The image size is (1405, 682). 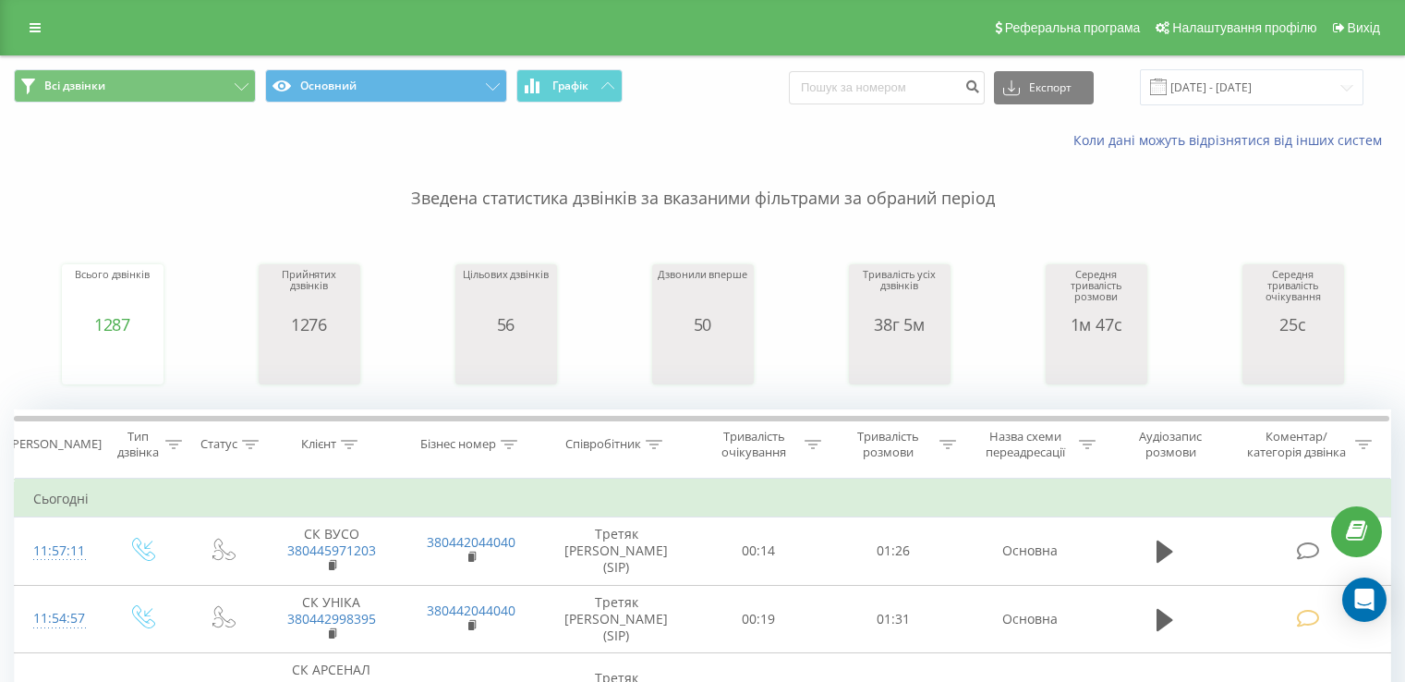 What do you see at coordinates (603, 444) in the screenshot?
I see `div: Співробітник` at bounding box center [603, 444].